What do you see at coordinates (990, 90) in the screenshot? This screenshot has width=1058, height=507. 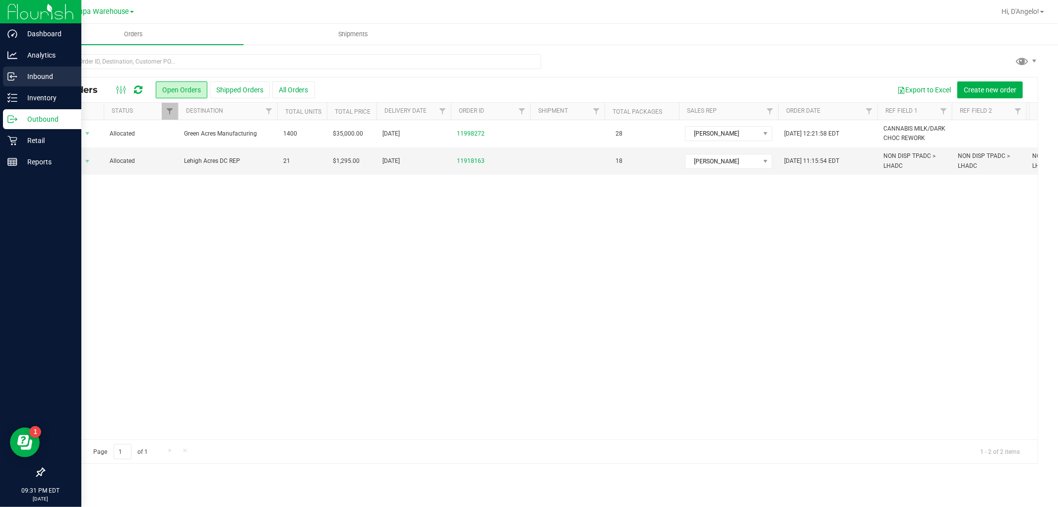 I see `span: Create new order` at bounding box center [990, 90].